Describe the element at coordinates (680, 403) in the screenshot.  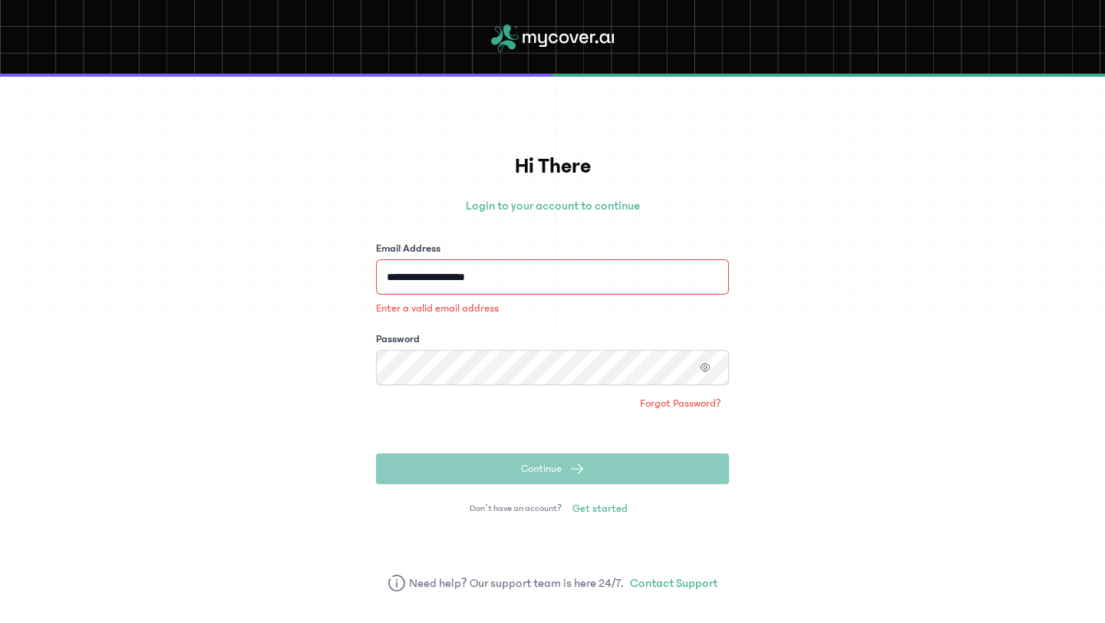
I see `a: Forgot Password?` at that location.